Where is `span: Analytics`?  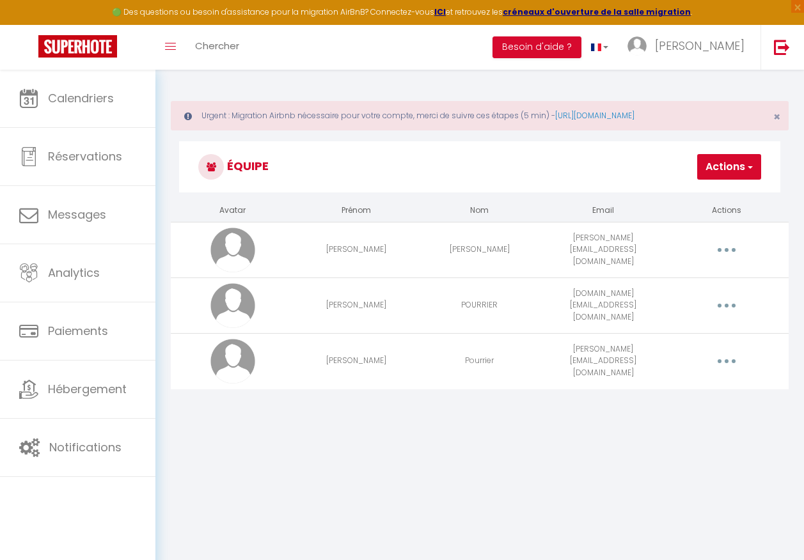 span: Analytics is located at coordinates (74, 272).